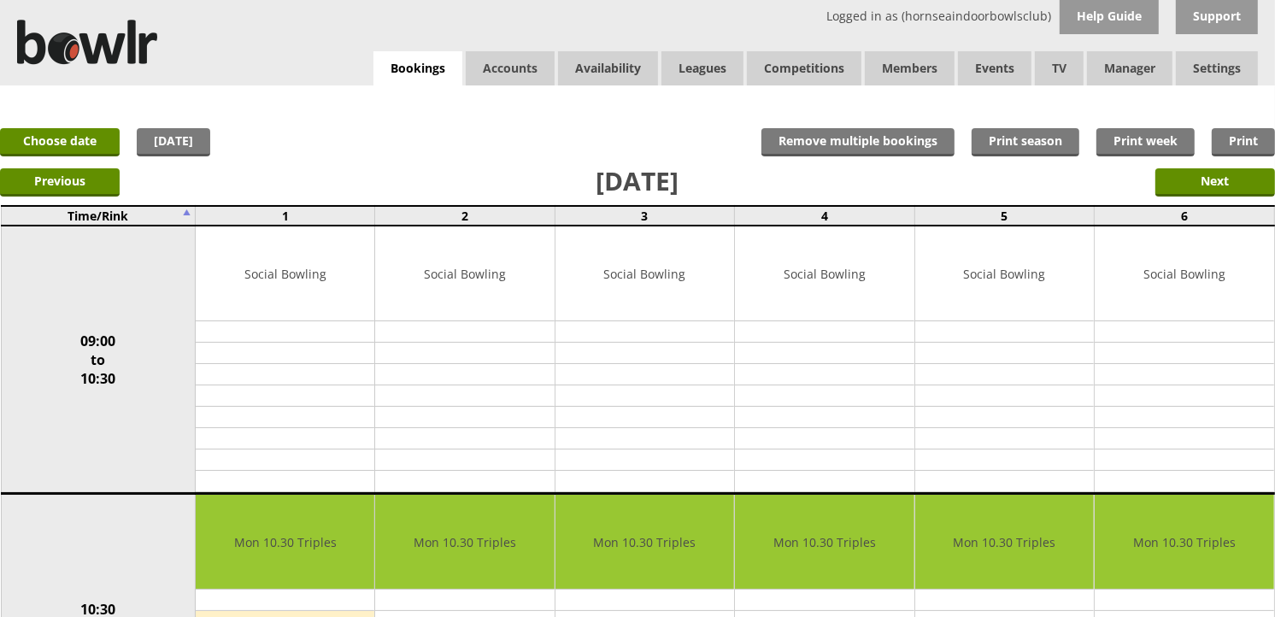 The height and width of the screenshot is (617, 1275). I want to click on a: Leagues, so click(703, 68).